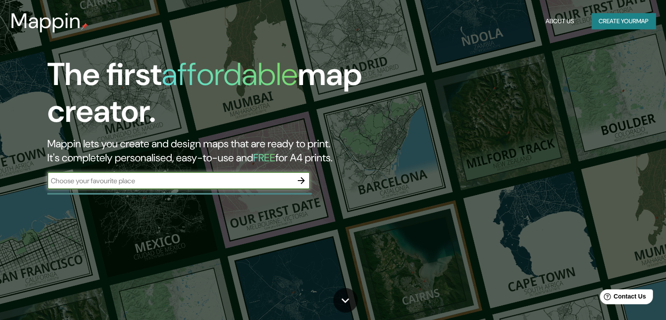 The image size is (666, 320). Describe the element at coordinates (264, 157) in the screenshot. I see `h5: FREE` at that location.